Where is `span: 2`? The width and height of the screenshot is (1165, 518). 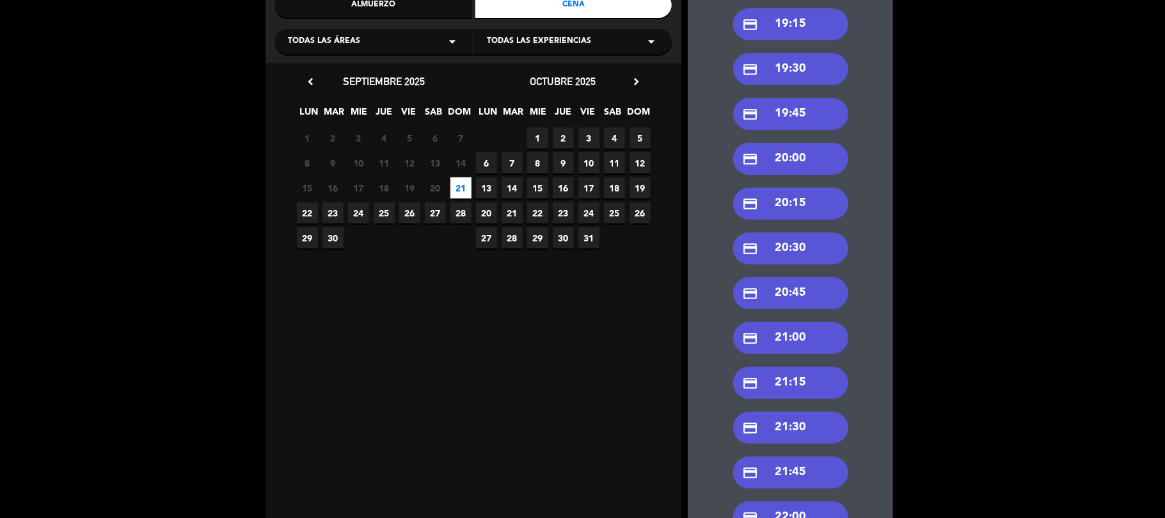
span: 2 is located at coordinates (333, 138).